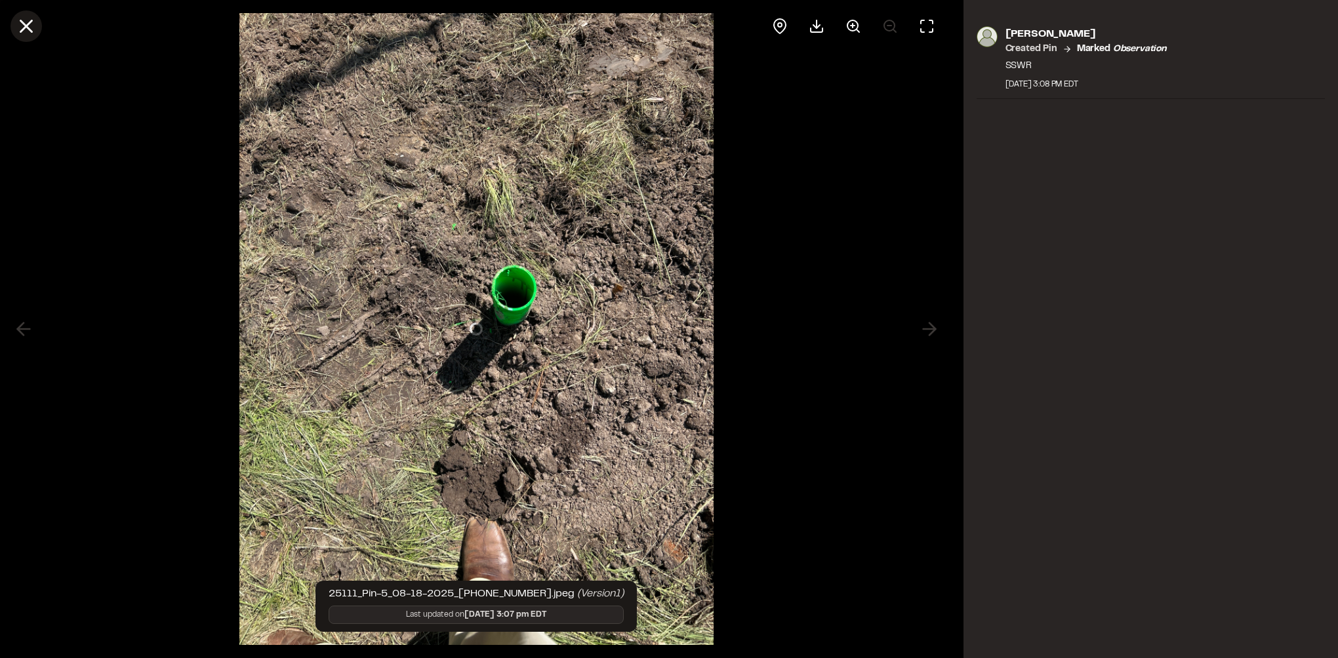 The height and width of the screenshot is (658, 1338). Describe the element at coordinates (853, 26) in the screenshot. I see `button: Zoom in` at that location.